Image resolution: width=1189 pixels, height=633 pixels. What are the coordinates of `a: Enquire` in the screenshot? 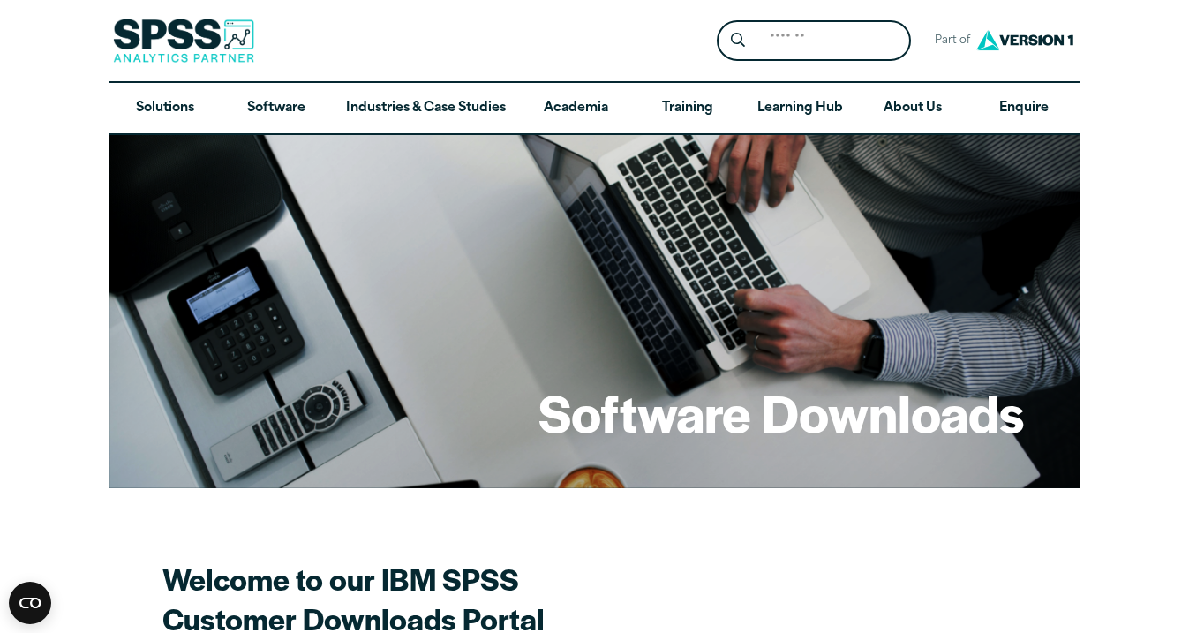 It's located at (1024, 109).